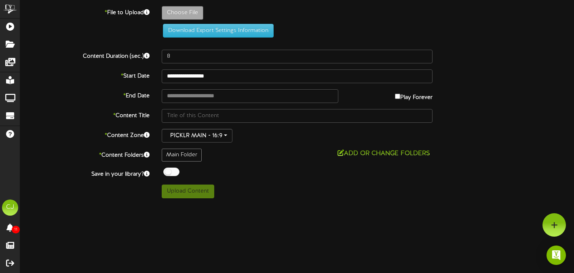 The image size is (574, 273). Describe the element at coordinates (413, 95) in the screenshot. I see `label: Play Forever` at that location.